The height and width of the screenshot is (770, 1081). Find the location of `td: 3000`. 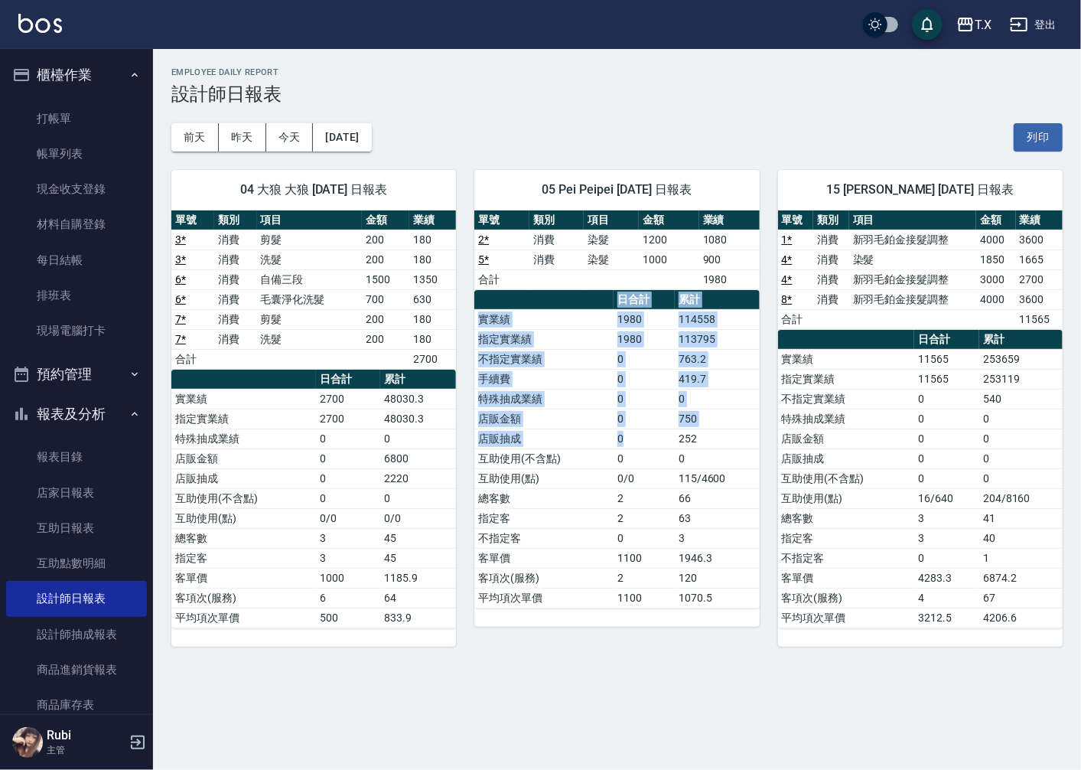

td: 3000 is located at coordinates (995, 279).